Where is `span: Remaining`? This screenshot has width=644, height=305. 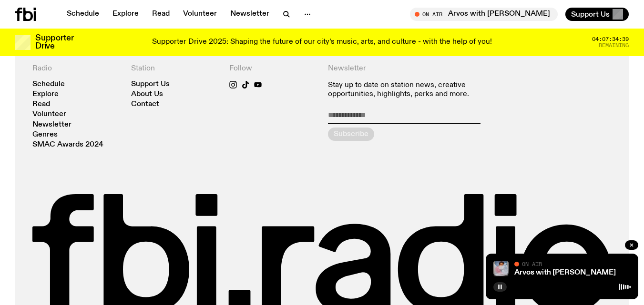
span: Remaining is located at coordinates (613, 45).